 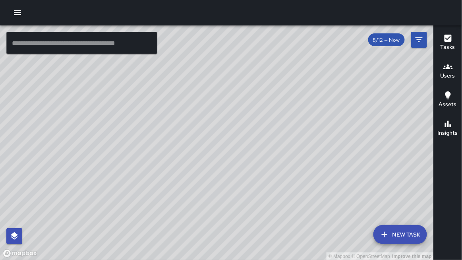 I want to click on button: Assets, so click(x=448, y=100).